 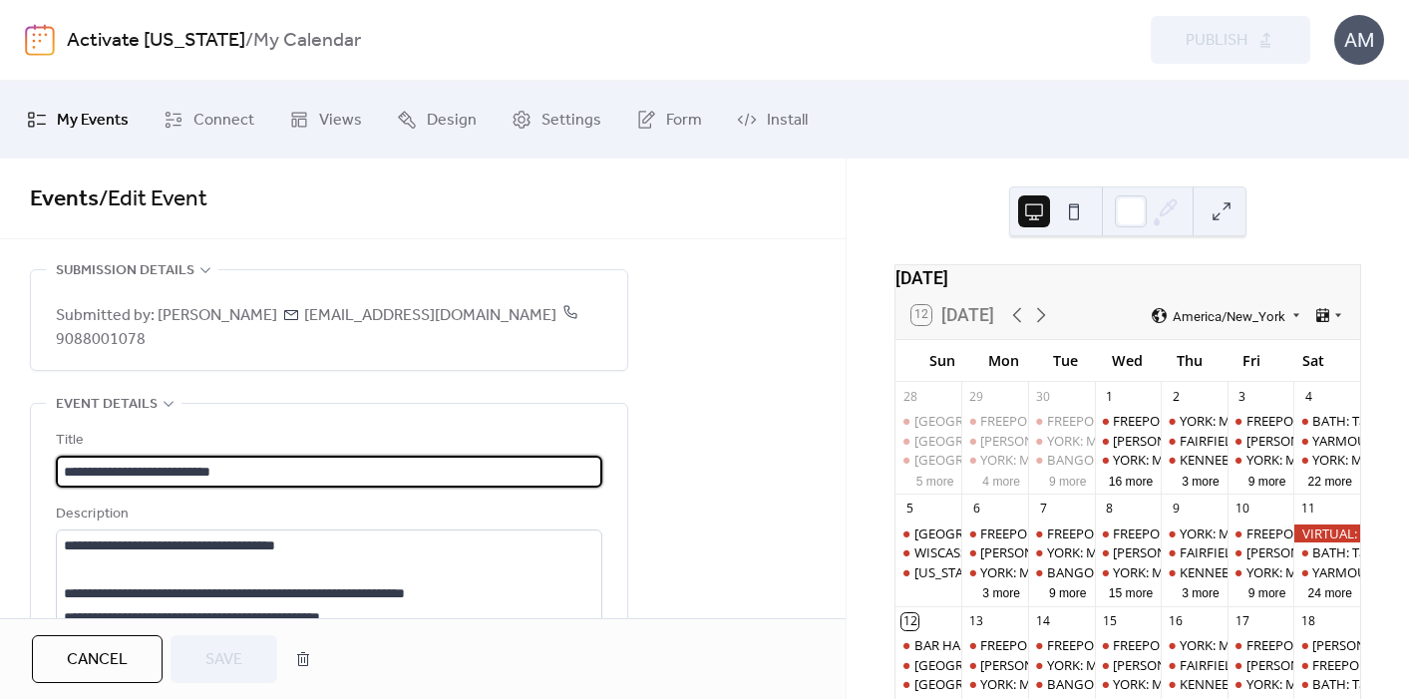 What do you see at coordinates (976, 508) in the screenshot?
I see `div: 6` at bounding box center [976, 508].